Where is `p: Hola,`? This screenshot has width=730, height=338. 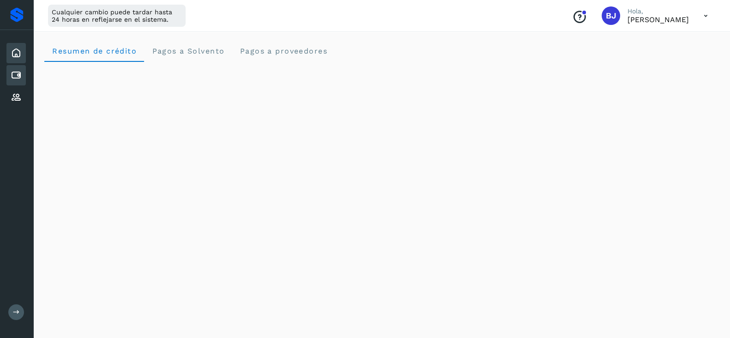 p: Hola, is located at coordinates (658, 11).